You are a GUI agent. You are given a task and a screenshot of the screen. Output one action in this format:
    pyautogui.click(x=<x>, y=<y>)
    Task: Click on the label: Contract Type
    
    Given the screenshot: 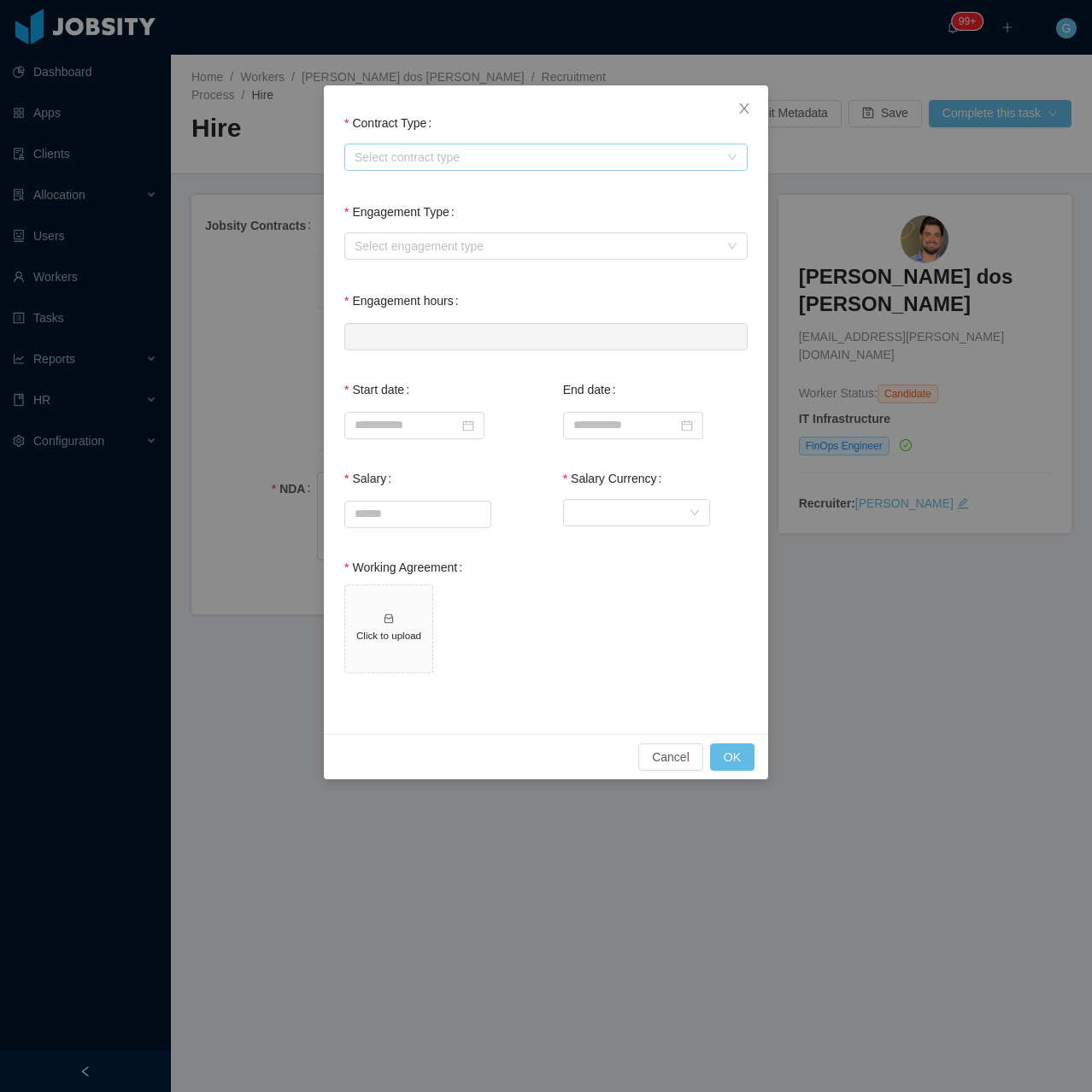 What is the action you would take?
    pyautogui.click(x=391, y=123)
    